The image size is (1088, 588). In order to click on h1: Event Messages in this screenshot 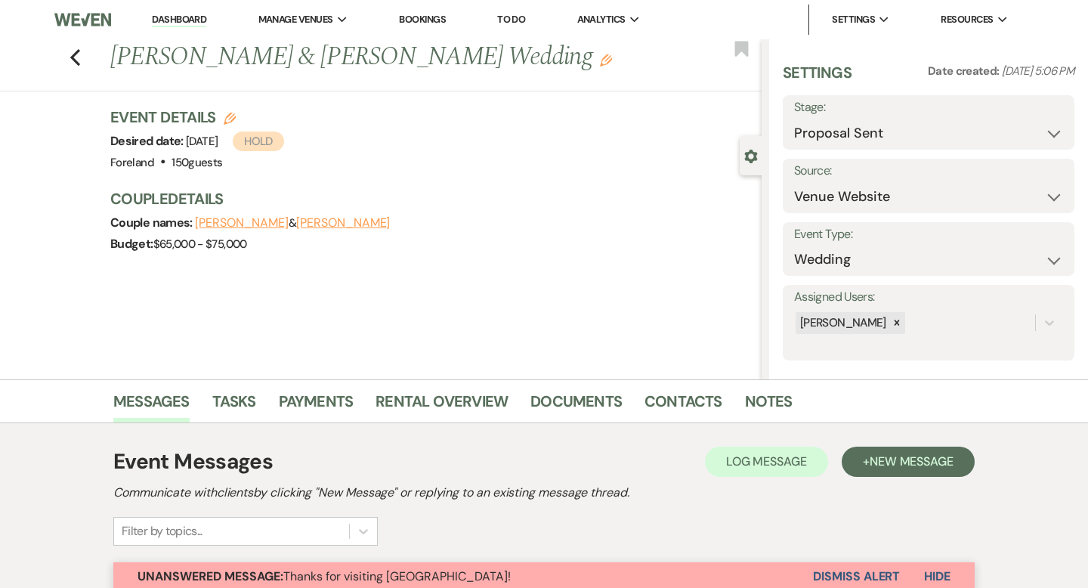, I will do `click(193, 461)`.